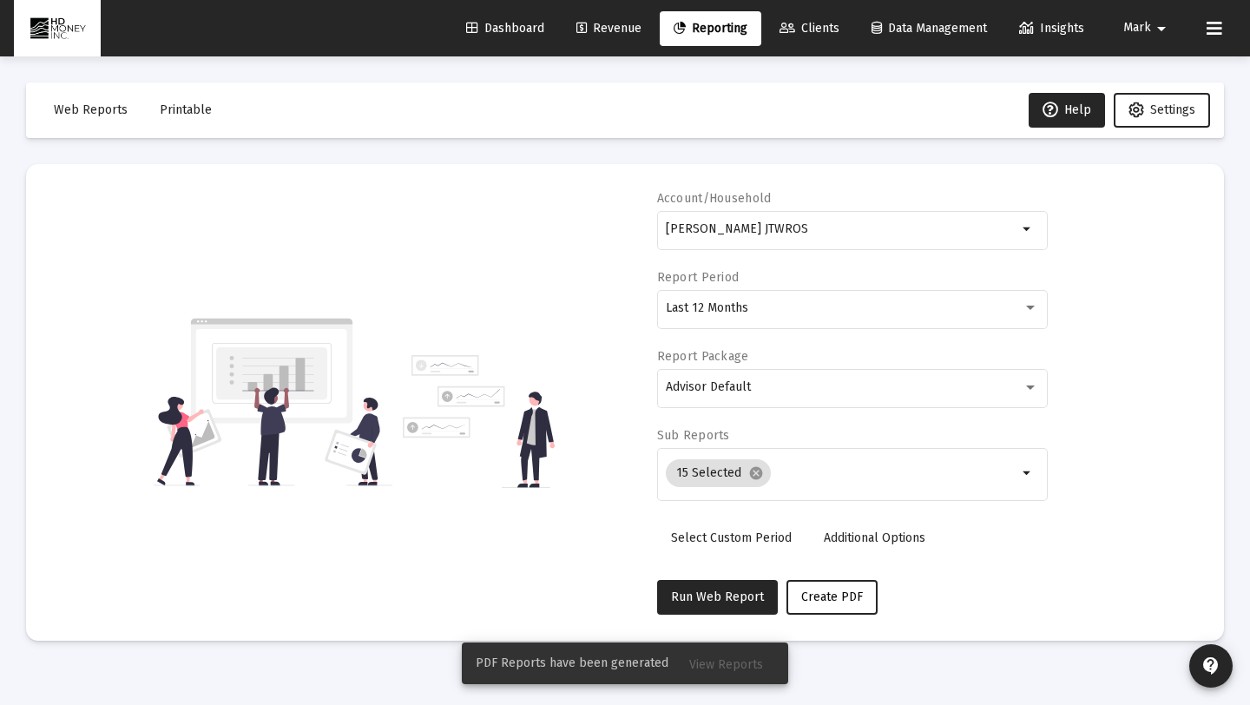 The height and width of the screenshot is (705, 1250). Describe the element at coordinates (1051, 28) in the screenshot. I see `span: Insights` at that location.